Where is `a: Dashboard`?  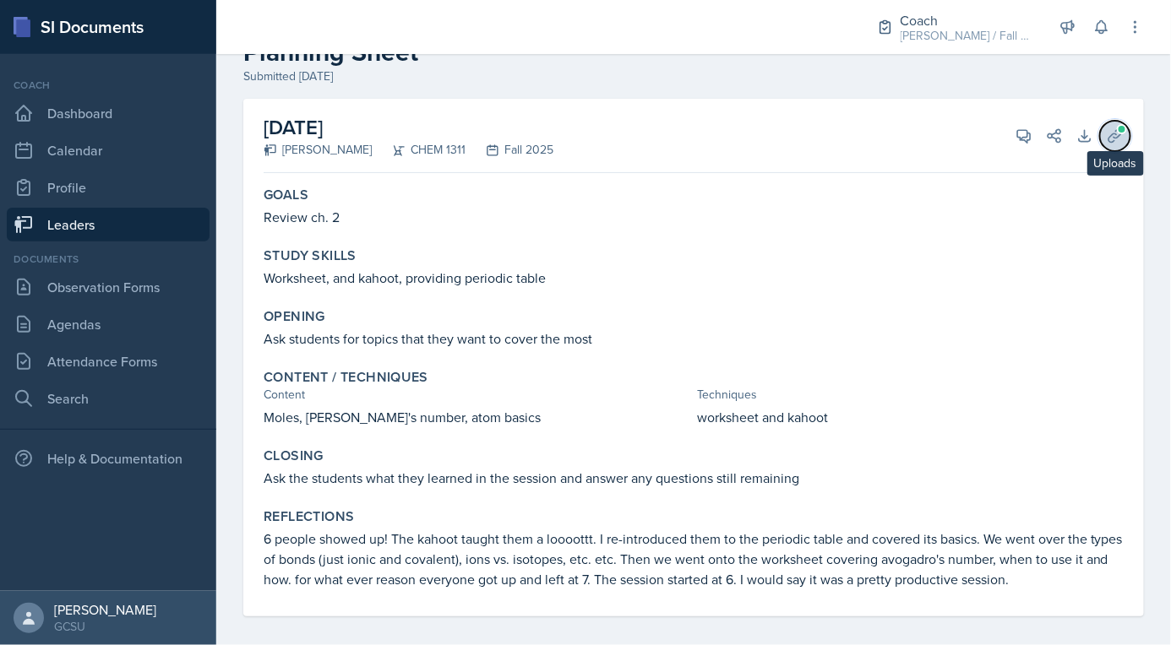 a: Dashboard is located at coordinates (108, 113).